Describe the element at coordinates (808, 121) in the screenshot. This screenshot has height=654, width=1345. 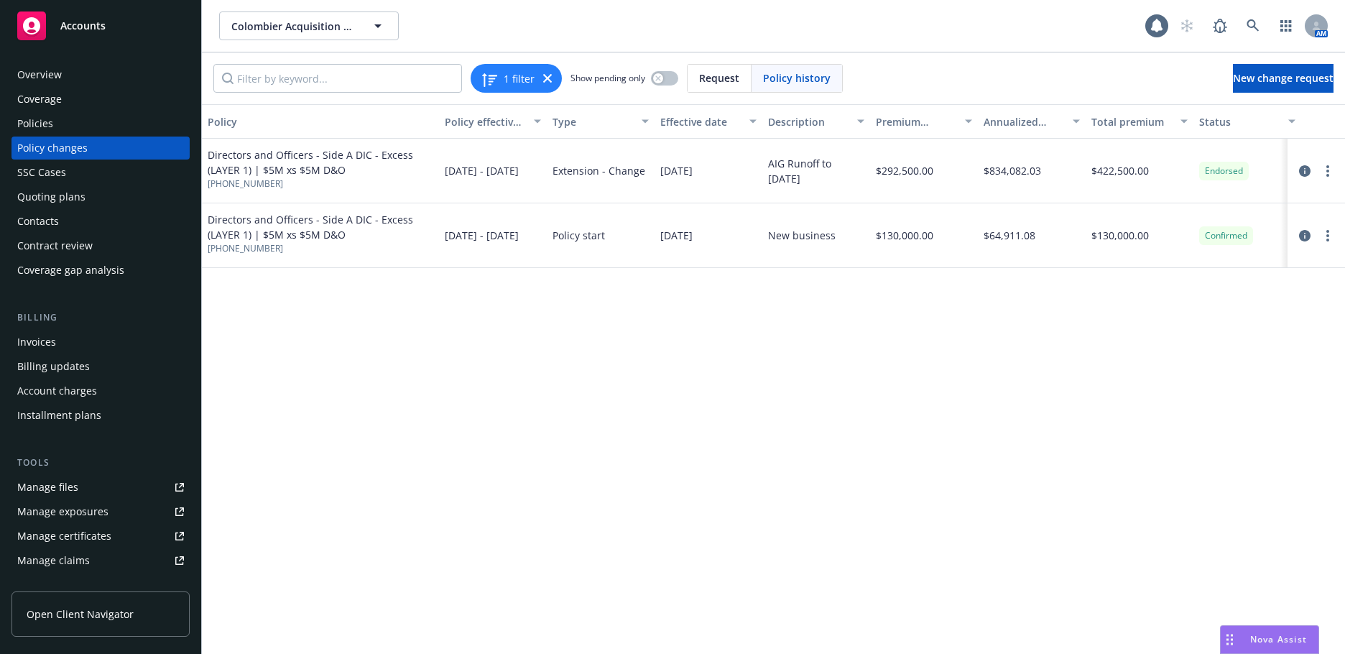
I see `div: Description` at that location.